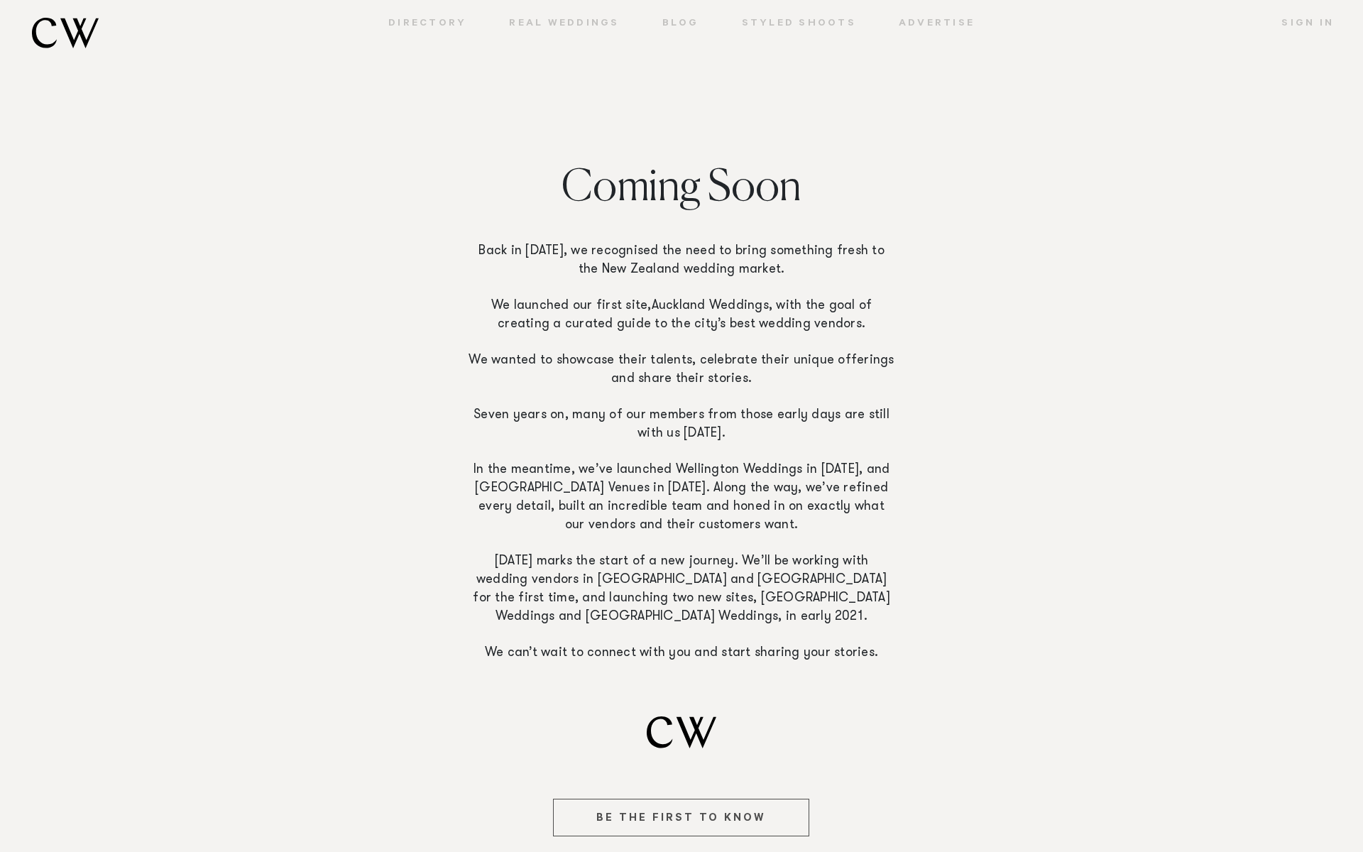 This screenshot has width=1363, height=852. Describe the element at coordinates (682, 205) in the screenshot. I see `h2: Coming Soon` at that location.